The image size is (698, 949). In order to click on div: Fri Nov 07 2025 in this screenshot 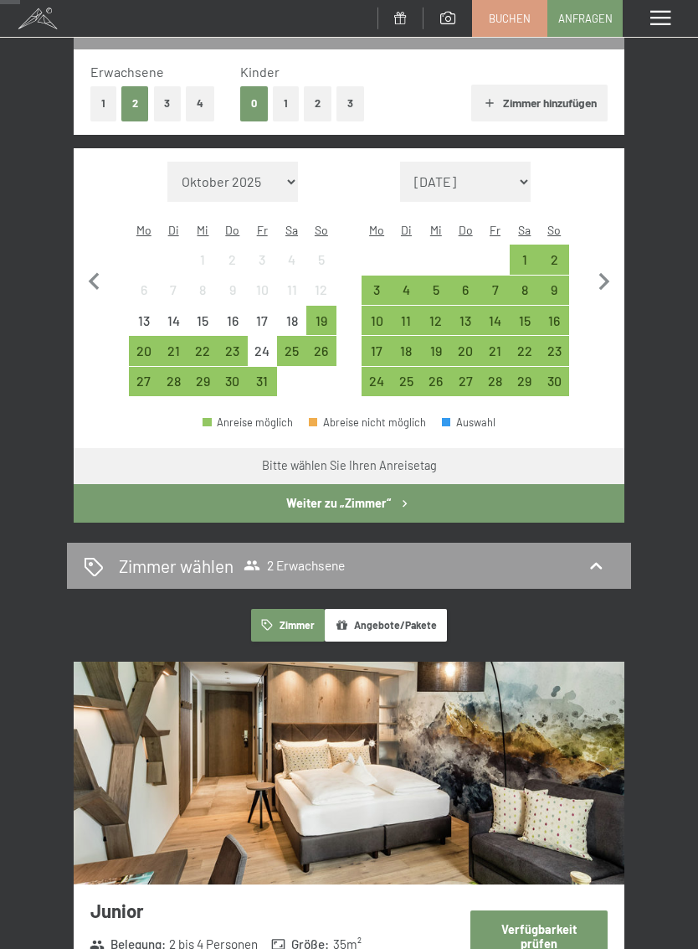, I will do `click(495, 290)`.